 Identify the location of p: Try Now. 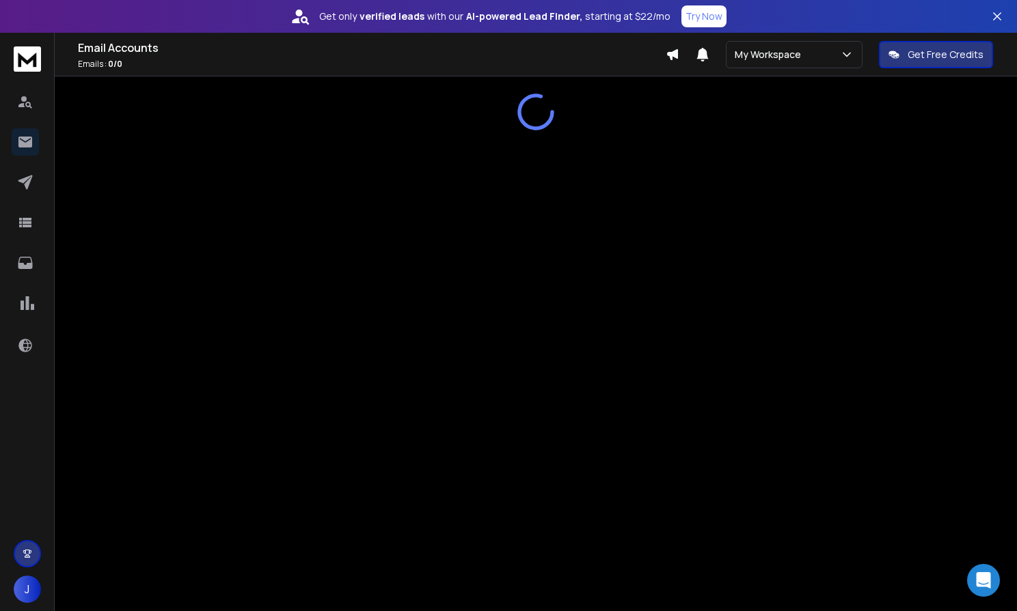
(704, 16).